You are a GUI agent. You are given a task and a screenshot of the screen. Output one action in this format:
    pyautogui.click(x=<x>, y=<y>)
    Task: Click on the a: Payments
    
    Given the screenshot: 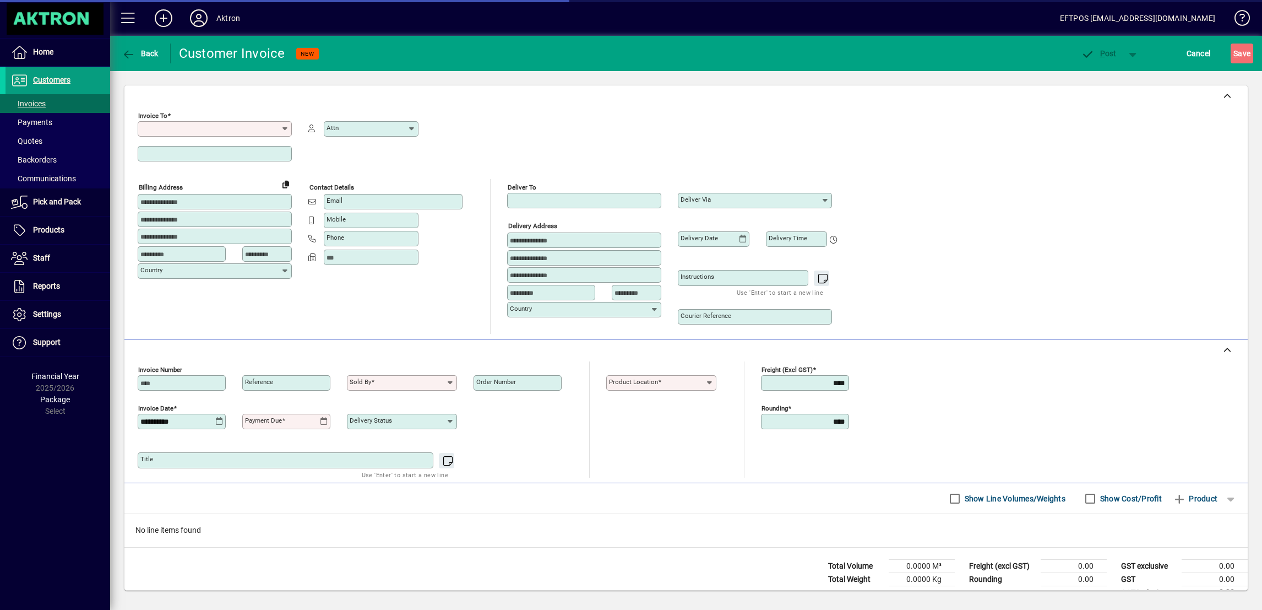 What is the action you would take?
    pyautogui.click(x=58, y=122)
    